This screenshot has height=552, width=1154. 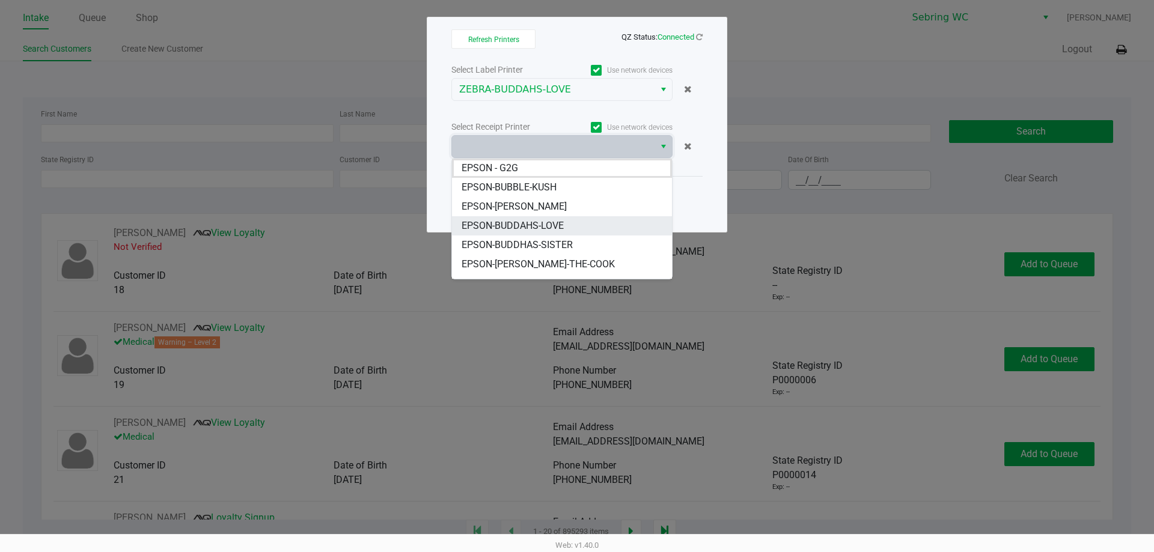 What do you see at coordinates (506, 284) in the screenshot?
I see `span: EPSON-BUGLEWEED` at bounding box center [506, 284].